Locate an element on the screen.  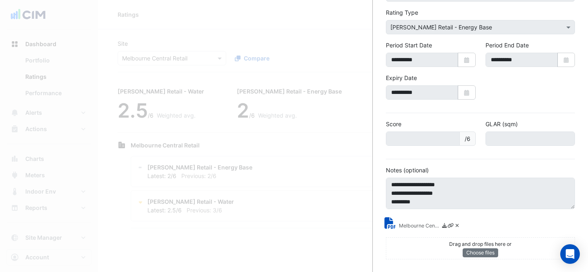
label: Rating Type is located at coordinates (401, 12).